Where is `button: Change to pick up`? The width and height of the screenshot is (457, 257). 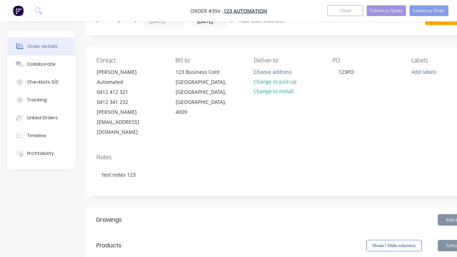 button: Change to pick up is located at coordinates (276, 81).